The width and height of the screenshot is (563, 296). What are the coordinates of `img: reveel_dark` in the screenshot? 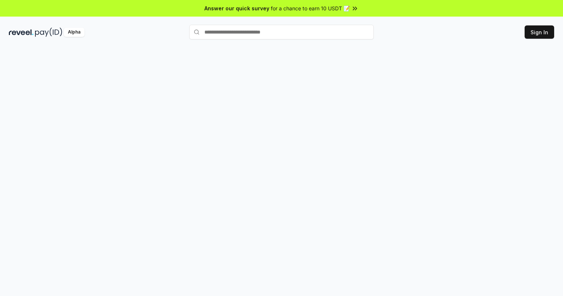 It's located at (21, 32).